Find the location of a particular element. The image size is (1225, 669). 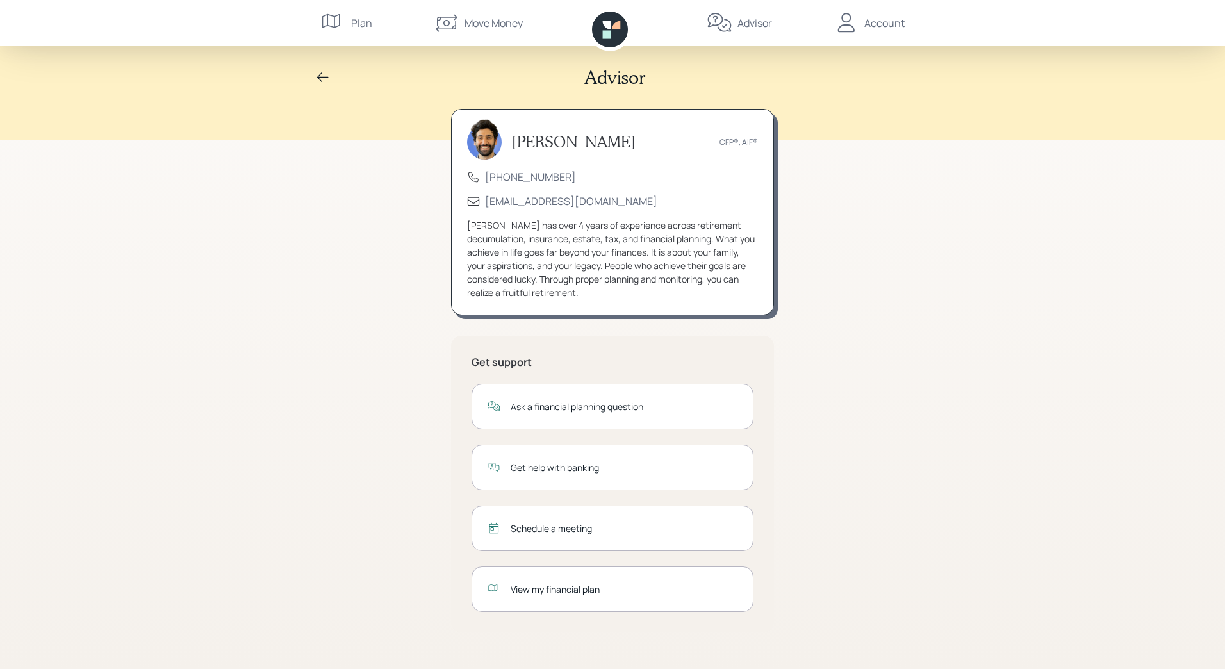

h5: Get support is located at coordinates (613, 362).